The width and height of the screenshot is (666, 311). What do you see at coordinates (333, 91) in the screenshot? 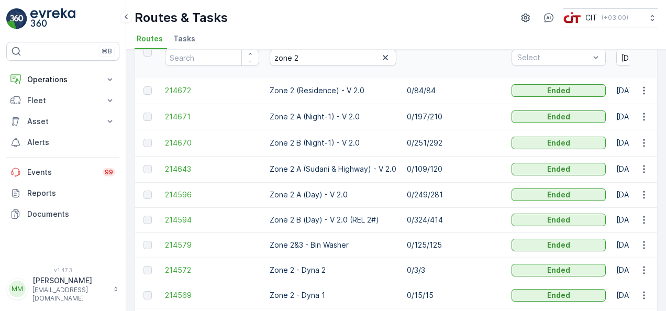
I see `td: Zone 2 (Residence) - V 2.0` at bounding box center [333, 91].